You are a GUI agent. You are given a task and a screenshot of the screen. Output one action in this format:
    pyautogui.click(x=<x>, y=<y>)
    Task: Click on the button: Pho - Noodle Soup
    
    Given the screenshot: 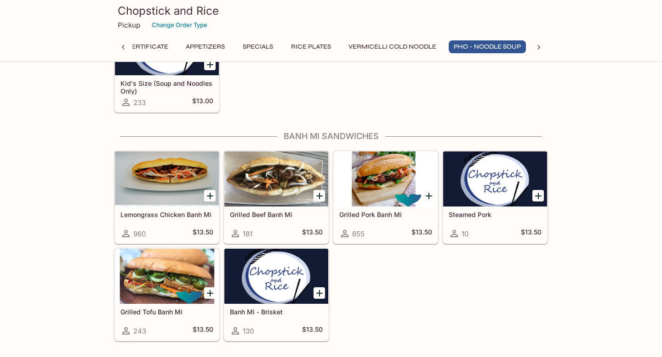 What is the action you would take?
    pyautogui.click(x=487, y=47)
    